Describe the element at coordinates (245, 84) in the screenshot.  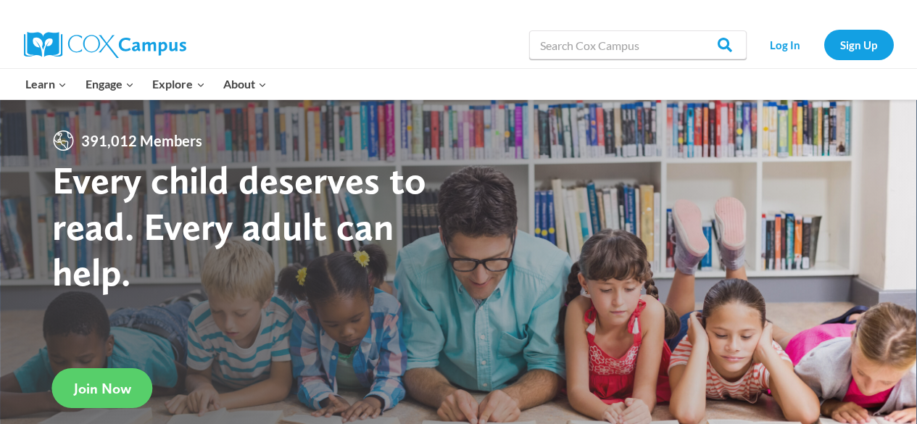
I see `span: About` at that location.